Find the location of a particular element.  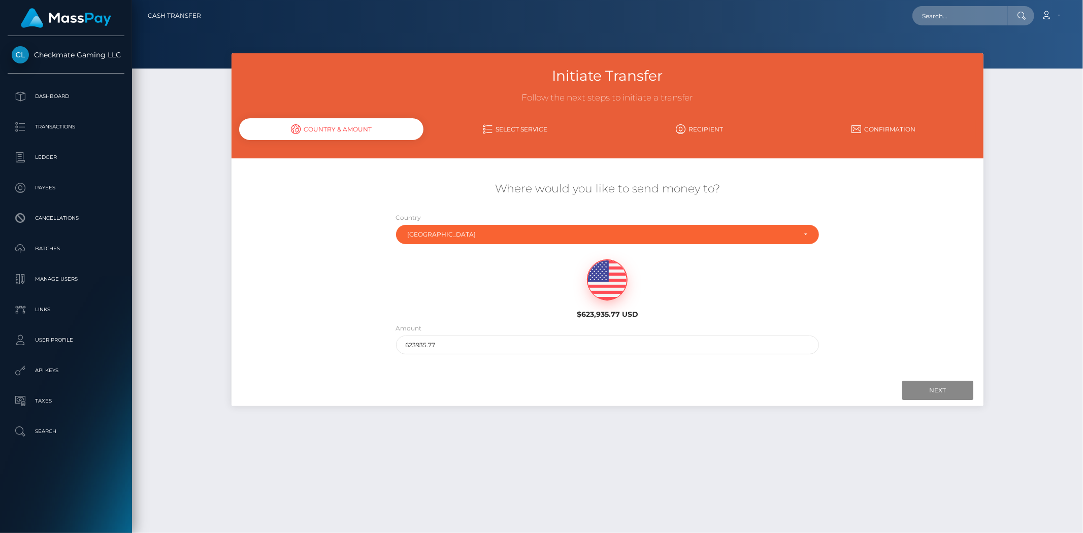

a: Payees is located at coordinates (66, 188).